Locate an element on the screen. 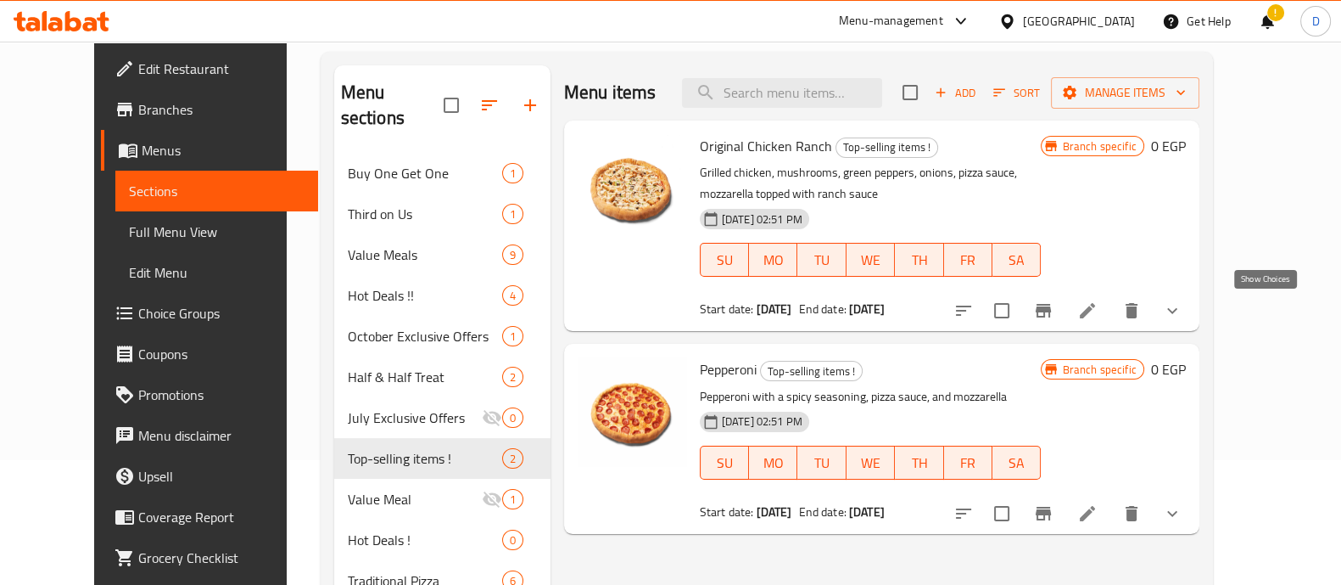 The height and width of the screenshot is (585, 1341). p: Pepperoni with a spicy seasoning, pizza sauce, and mozzarella is located at coordinates (870, 396).